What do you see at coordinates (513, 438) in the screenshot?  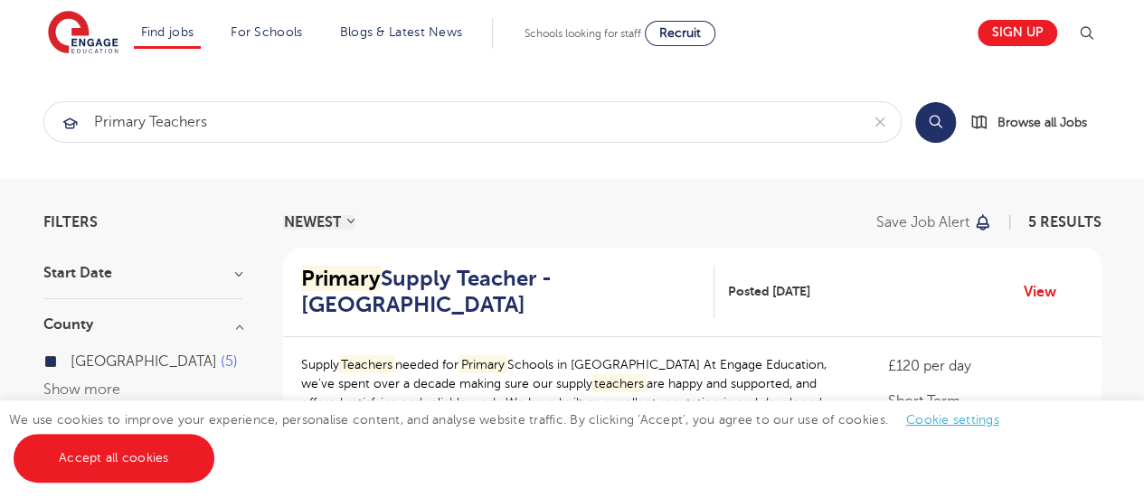 I see `span: We use cookies to improve your experience, personalise content, and analyse website traffic. By c...` at bounding box center [513, 438].